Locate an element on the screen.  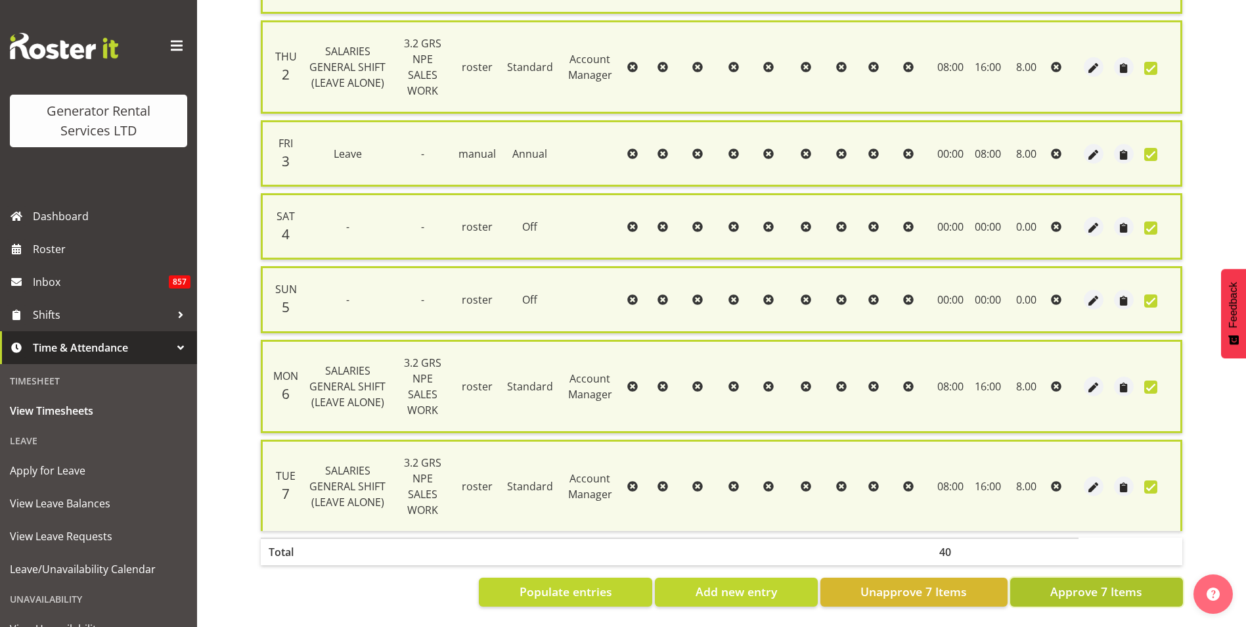
span: Mon is located at coordinates (286, 376).